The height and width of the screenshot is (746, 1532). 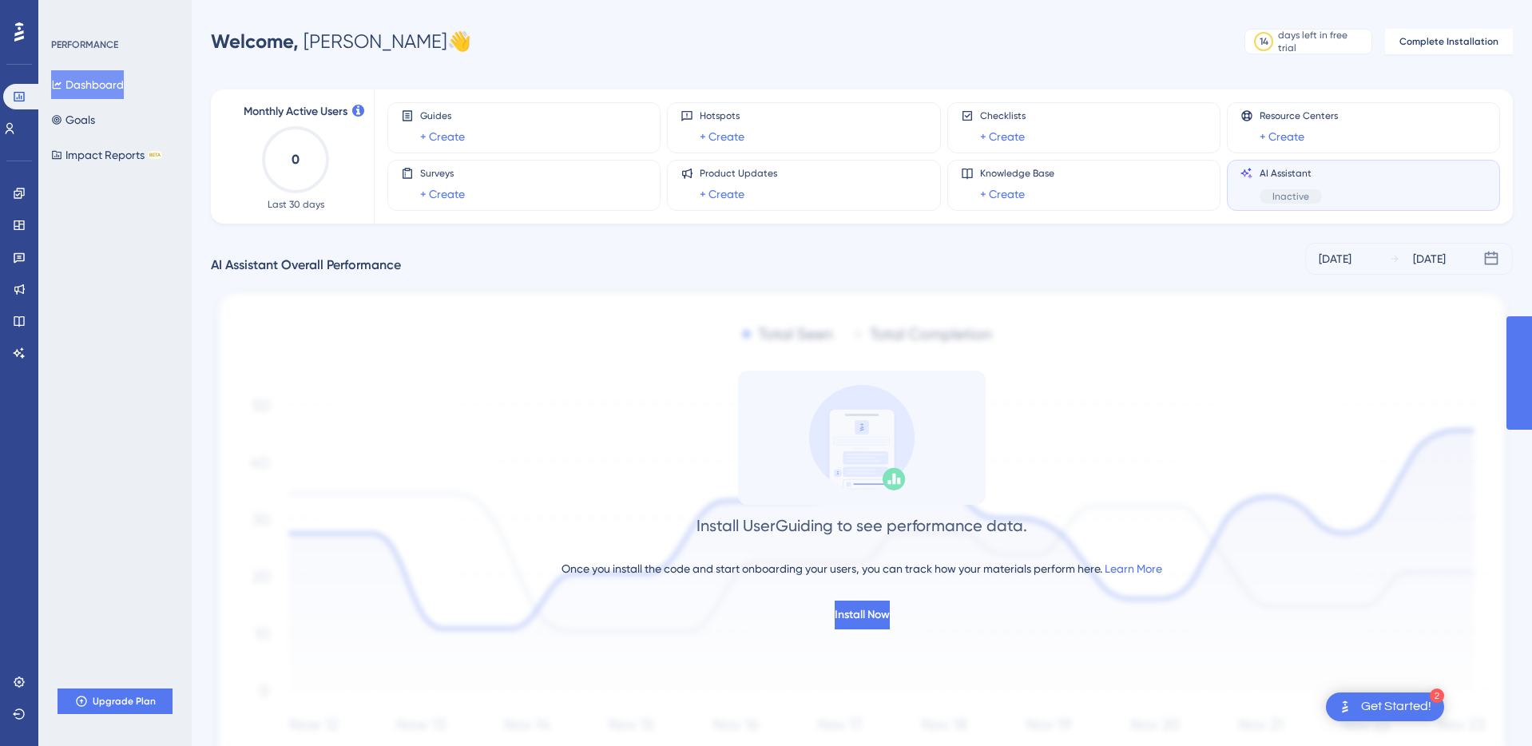 I want to click on a: Learn More, so click(x=1133, y=569).